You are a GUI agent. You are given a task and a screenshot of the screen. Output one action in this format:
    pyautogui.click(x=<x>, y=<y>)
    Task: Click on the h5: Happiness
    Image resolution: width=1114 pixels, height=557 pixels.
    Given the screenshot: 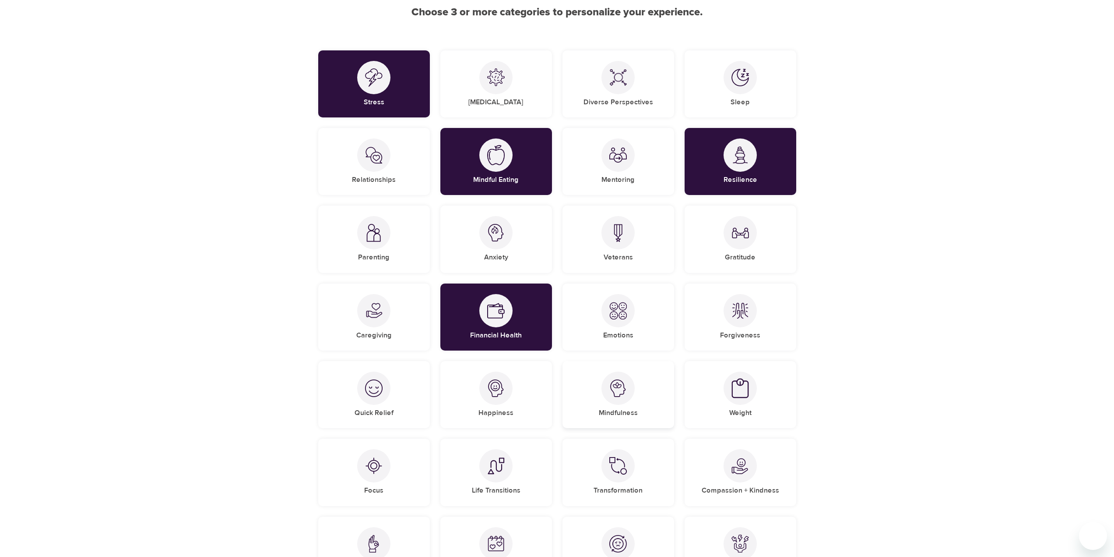 What is the action you would take?
    pyautogui.click(x=496, y=412)
    